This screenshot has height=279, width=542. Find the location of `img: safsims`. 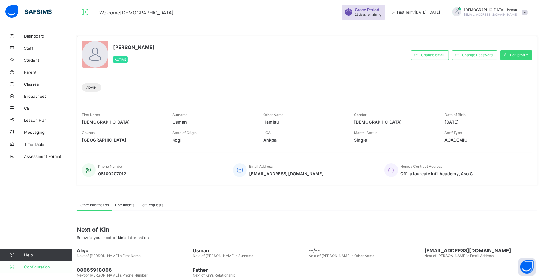

img: safsims is located at coordinates (29, 12).